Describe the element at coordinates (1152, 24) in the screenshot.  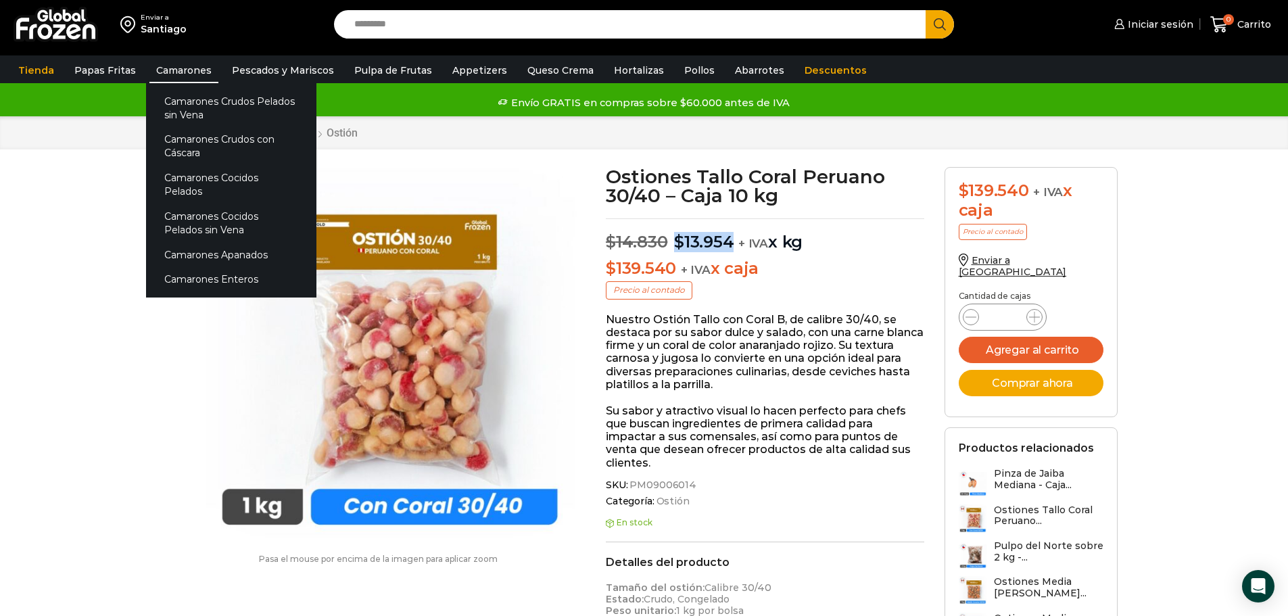
I see `a: Iniciar sesión` at that location.